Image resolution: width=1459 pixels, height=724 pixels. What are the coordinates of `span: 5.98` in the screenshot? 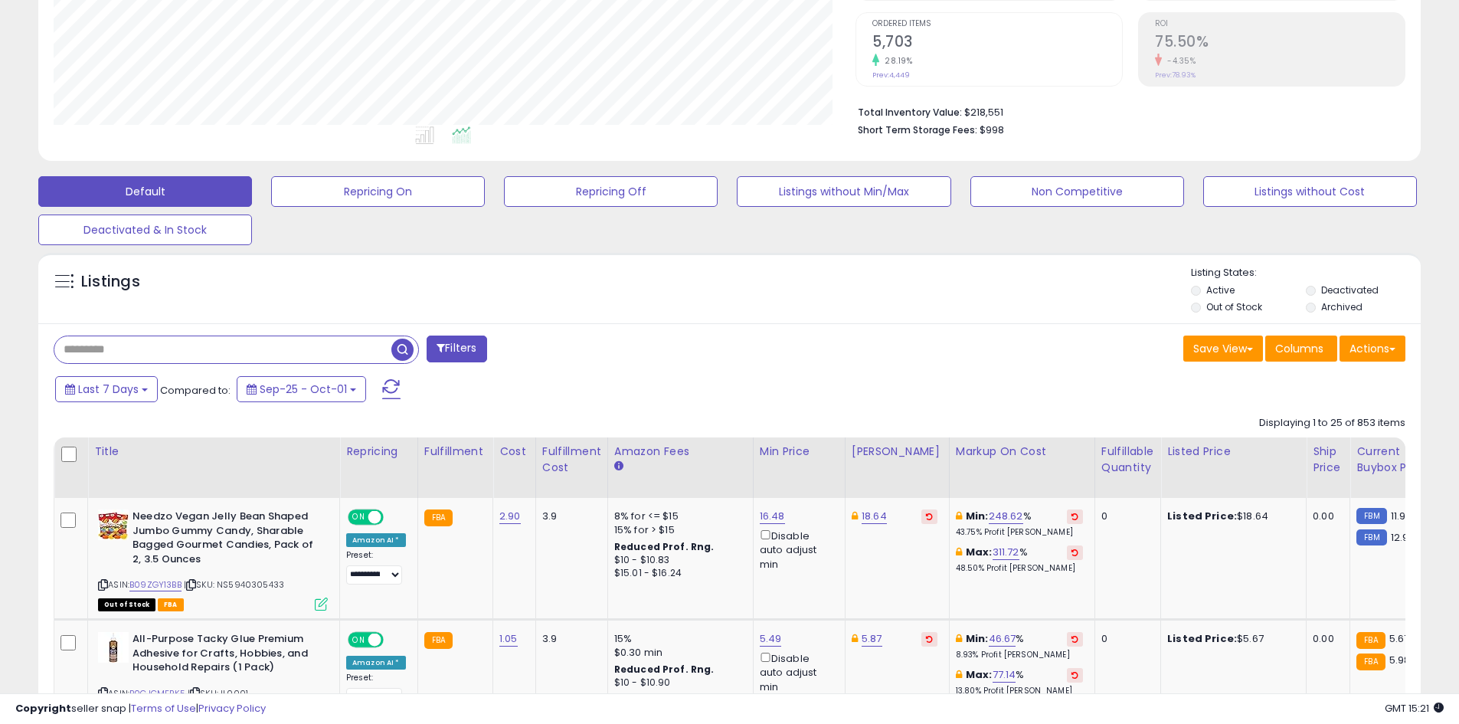 It's located at (1400, 659).